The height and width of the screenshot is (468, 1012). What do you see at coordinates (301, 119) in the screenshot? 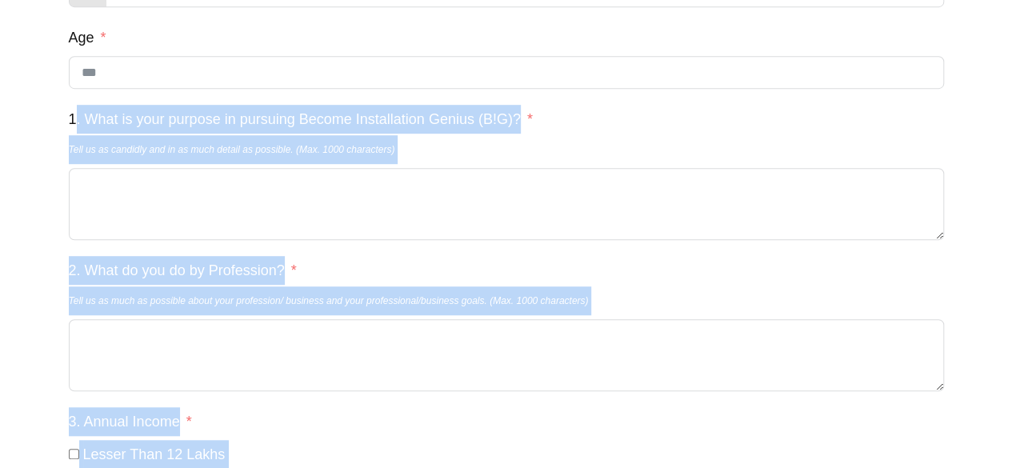
I see `label: 1. What is your purpose in pursuing Become Installation Genius (B!G)?` at bounding box center [301, 119].